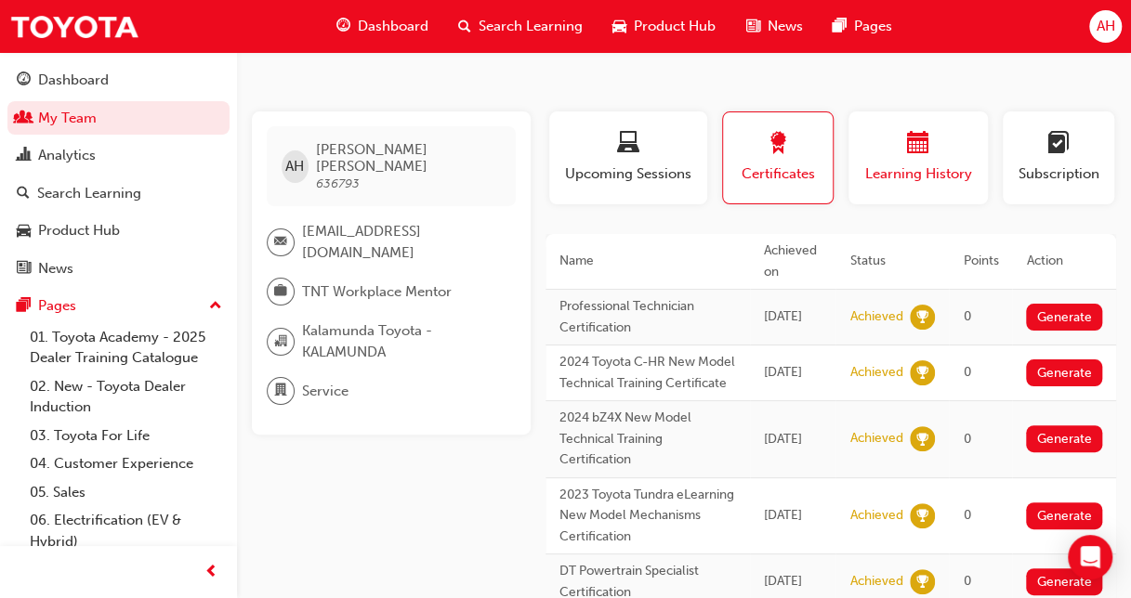 This screenshot has width=1131, height=598. What do you see at coordinates (125, 436) in the screenshot?
I see `a: 03. Toyota For Life` at bounding box center [125, 436].